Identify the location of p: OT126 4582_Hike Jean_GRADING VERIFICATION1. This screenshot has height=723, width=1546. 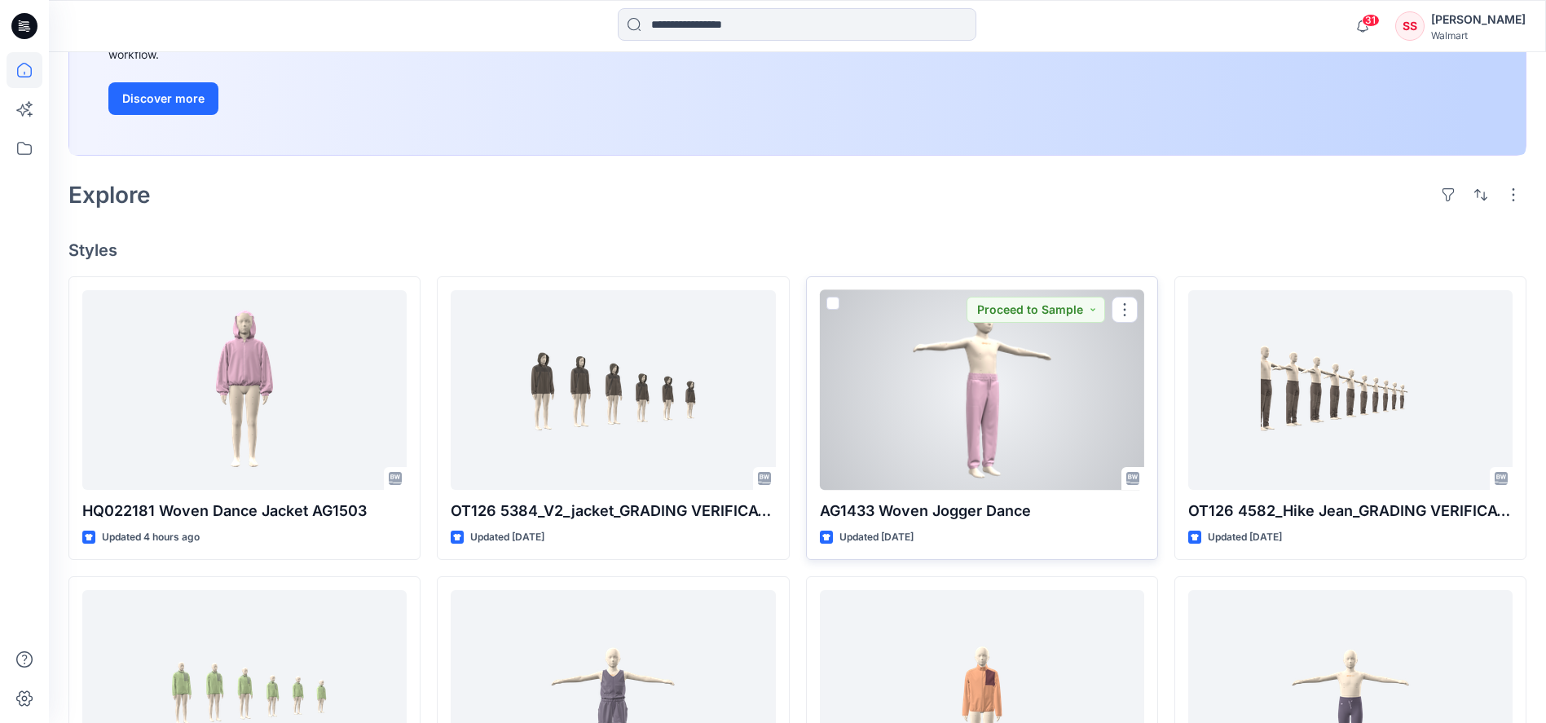
(1350, 511).